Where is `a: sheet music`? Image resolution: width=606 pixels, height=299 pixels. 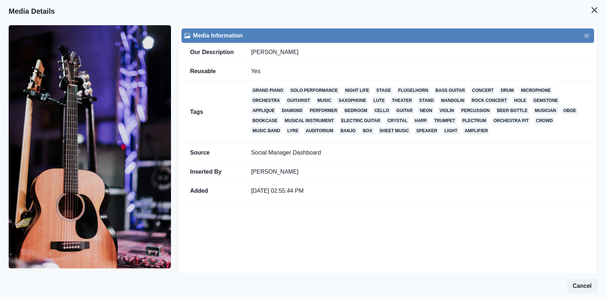 a: sheet music is located at coordinates (394, 131).